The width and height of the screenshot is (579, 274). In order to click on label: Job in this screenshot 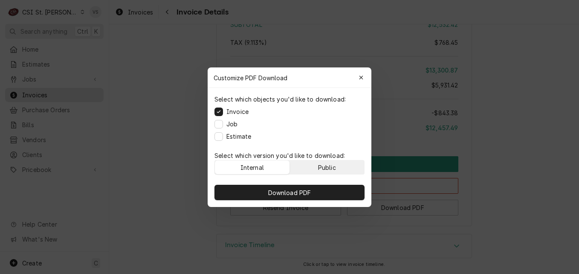, I will do `click(232, 124)`.